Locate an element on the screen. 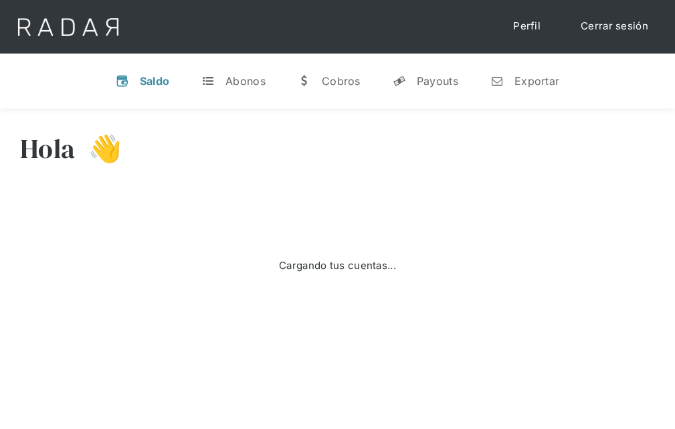  div: Saldo is located at coordinates (155, 81).